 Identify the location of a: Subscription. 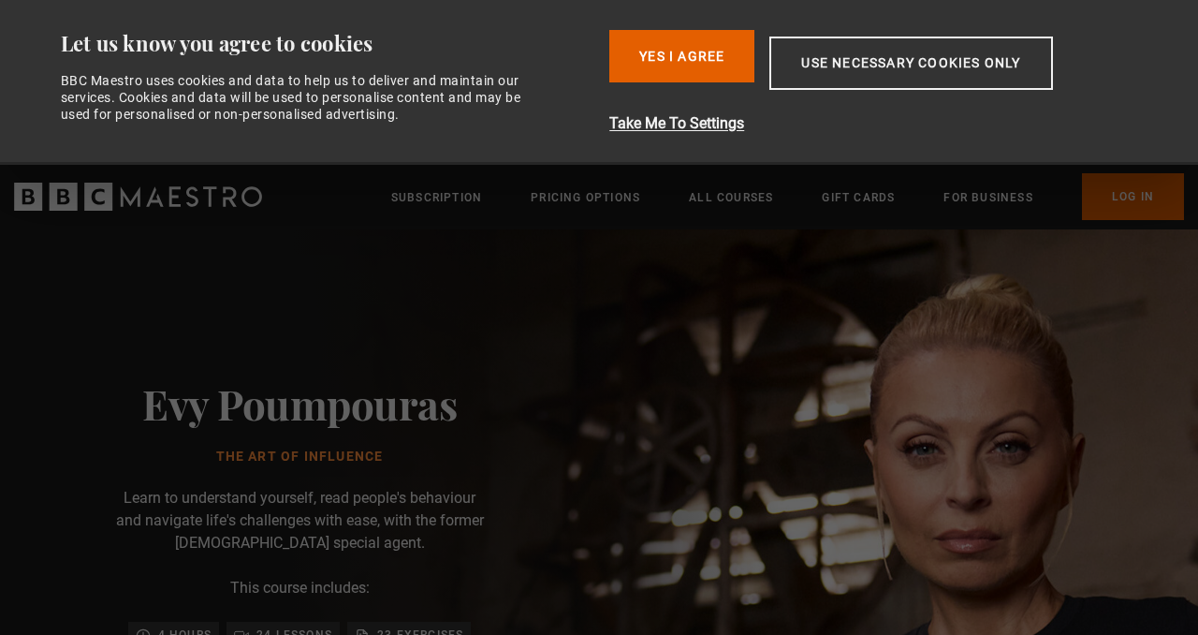
(436, 198).